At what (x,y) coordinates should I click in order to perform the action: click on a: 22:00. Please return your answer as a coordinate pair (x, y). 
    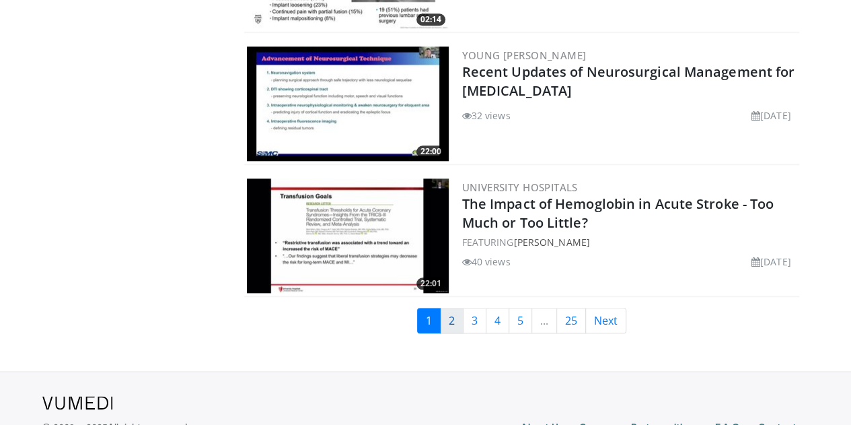
    Looking at the image, I should click on (348, 104).